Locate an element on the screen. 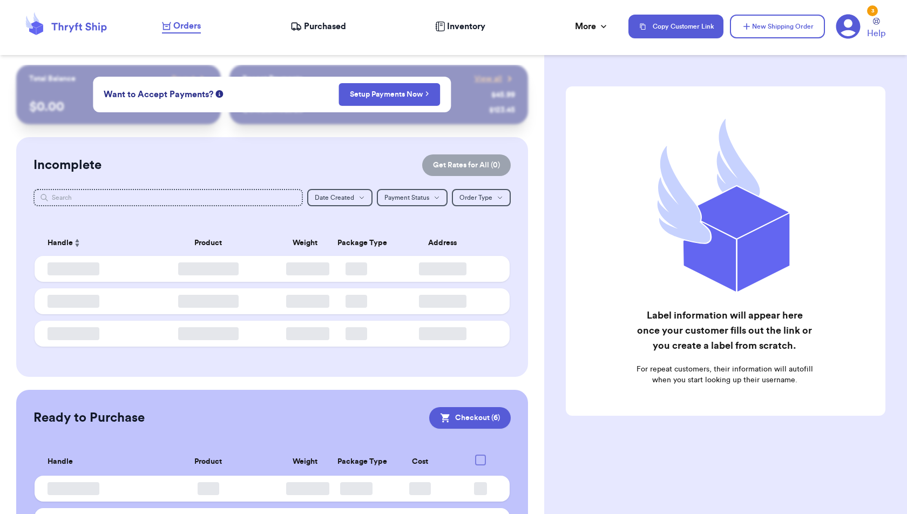 This screenshot has width=907, height=514. input: Search is located at coordinates (168, 198).